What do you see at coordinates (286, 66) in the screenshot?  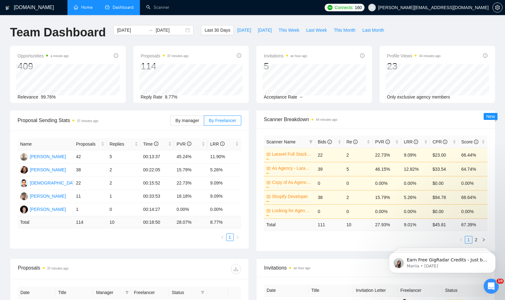 I see `div: 5` at bounding box center [286, 66].